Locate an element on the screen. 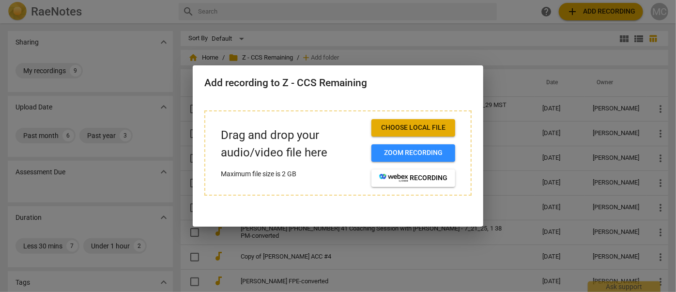 Image resolution: width=676 pixels, height=292 pixels. span: Choose local file is located at coordinates (413, 128).